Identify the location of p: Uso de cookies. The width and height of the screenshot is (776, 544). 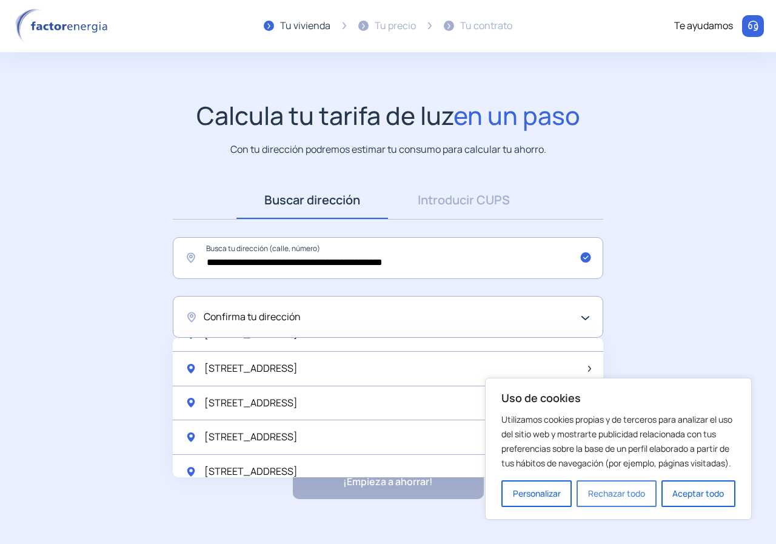
(619, 398).